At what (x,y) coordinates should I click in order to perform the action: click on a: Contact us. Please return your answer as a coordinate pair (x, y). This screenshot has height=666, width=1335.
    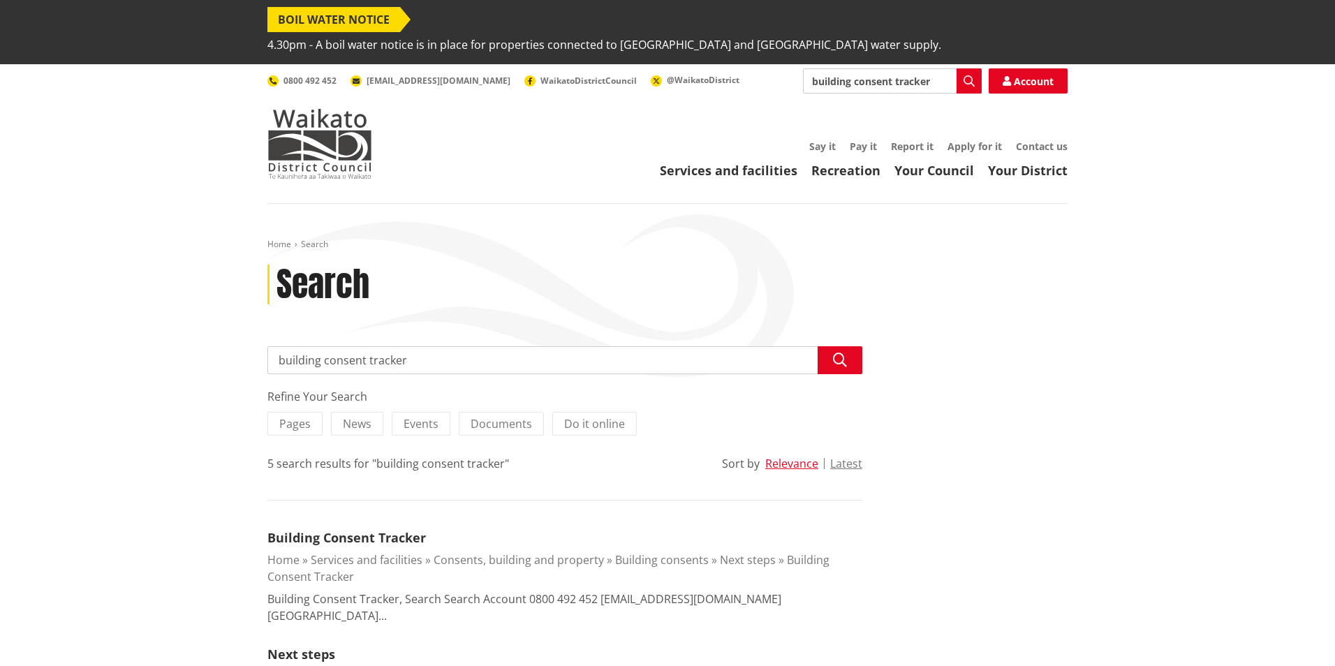
    Looking at the image, I should click on (1042, 146).